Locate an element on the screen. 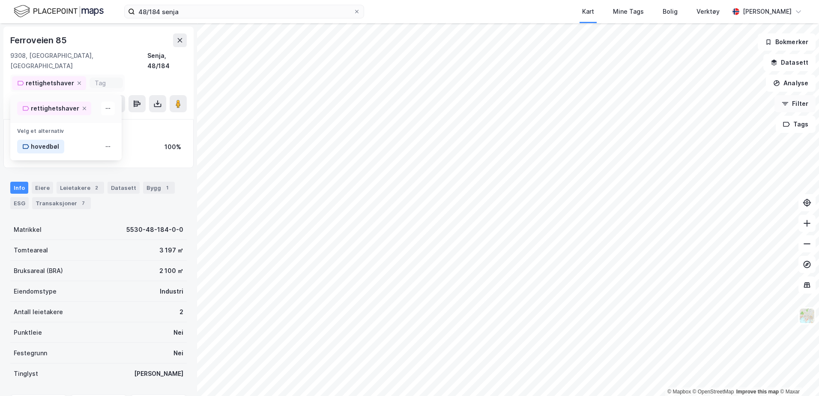  div: Bygg is located at coordinates (159, 188).